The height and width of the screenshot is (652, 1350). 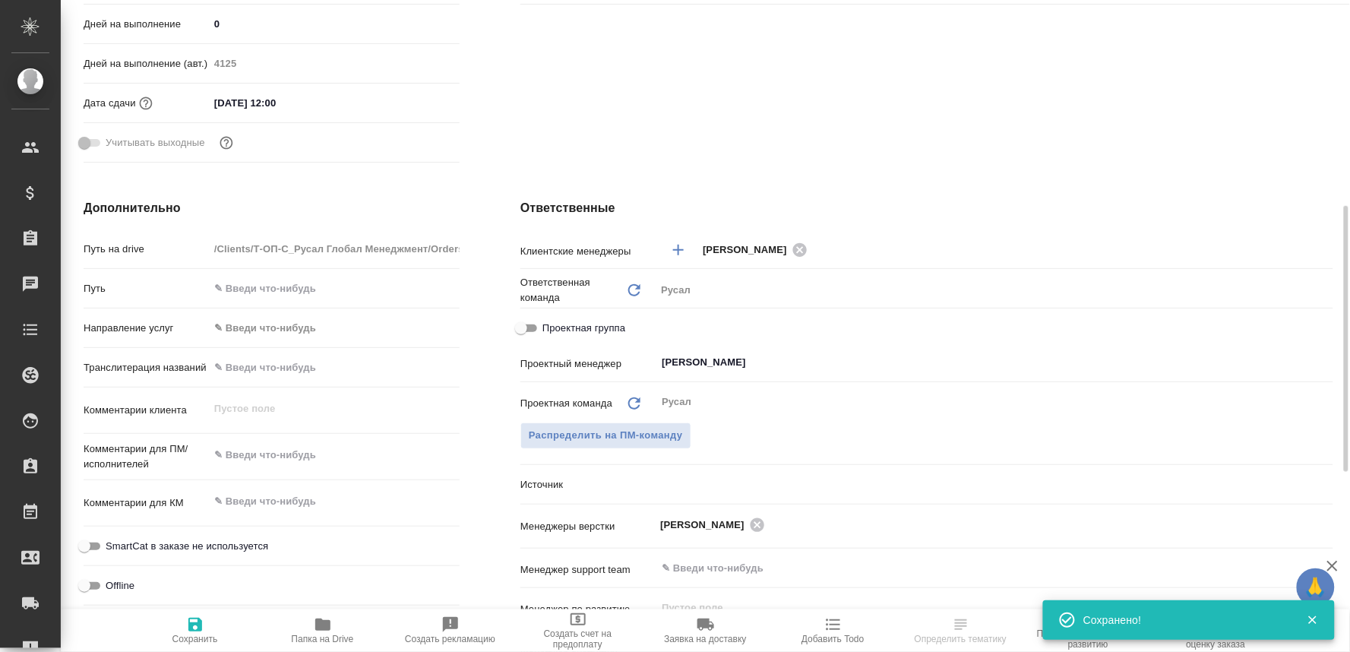 I want to click on p: Комментарии клиента, so click(x=146, y=410).